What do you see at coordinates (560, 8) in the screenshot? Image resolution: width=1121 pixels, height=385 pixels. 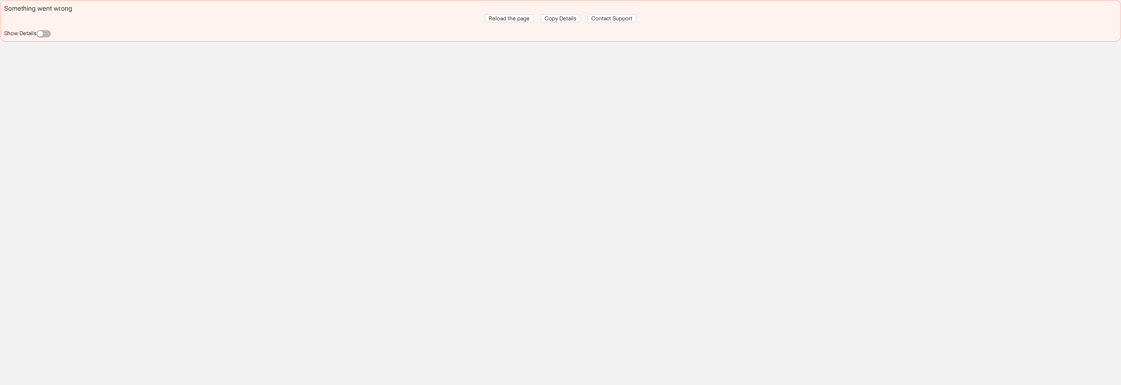 I see `div: Something went wrong` at bounding box center [560, 8].